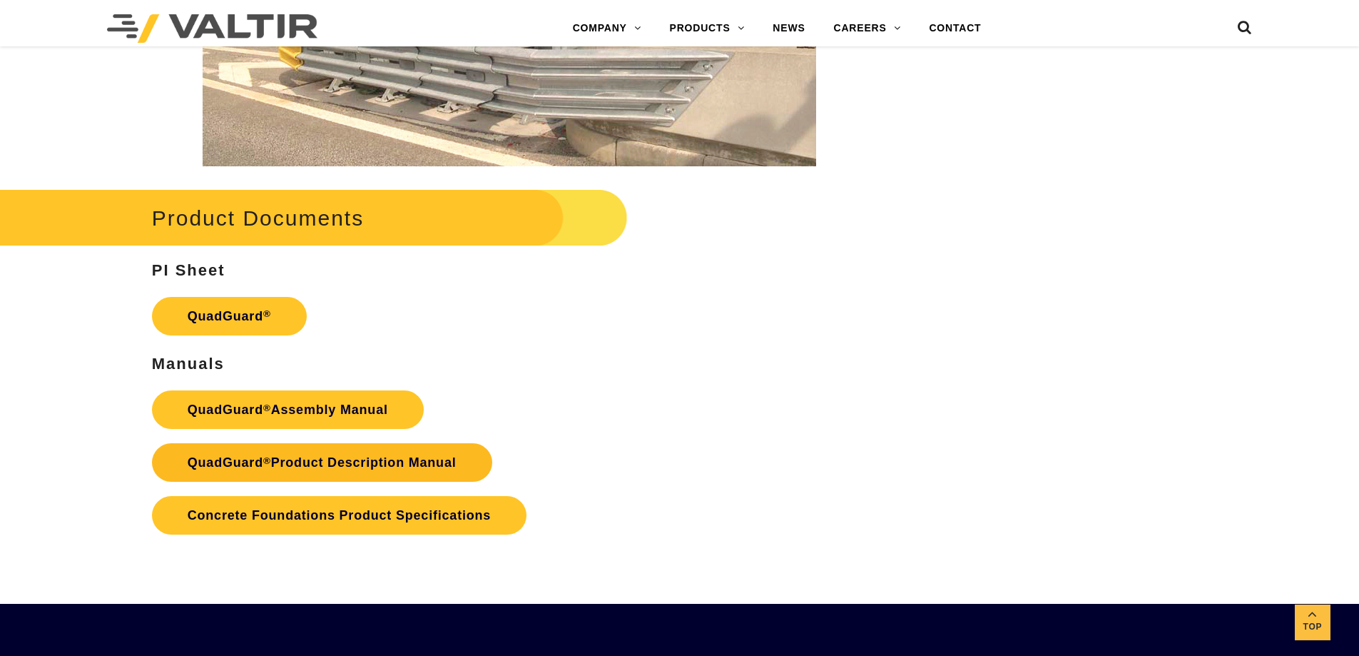  I want to click on a: CONTACT, so click(955, 29).